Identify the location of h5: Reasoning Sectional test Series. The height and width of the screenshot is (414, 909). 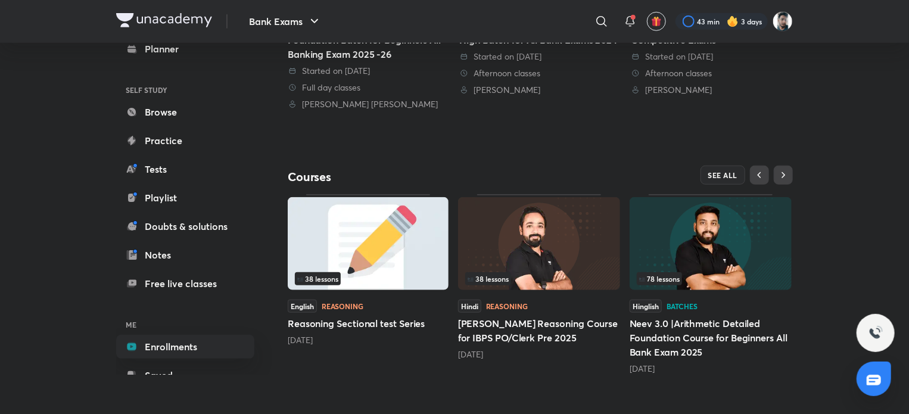
(368, 324).